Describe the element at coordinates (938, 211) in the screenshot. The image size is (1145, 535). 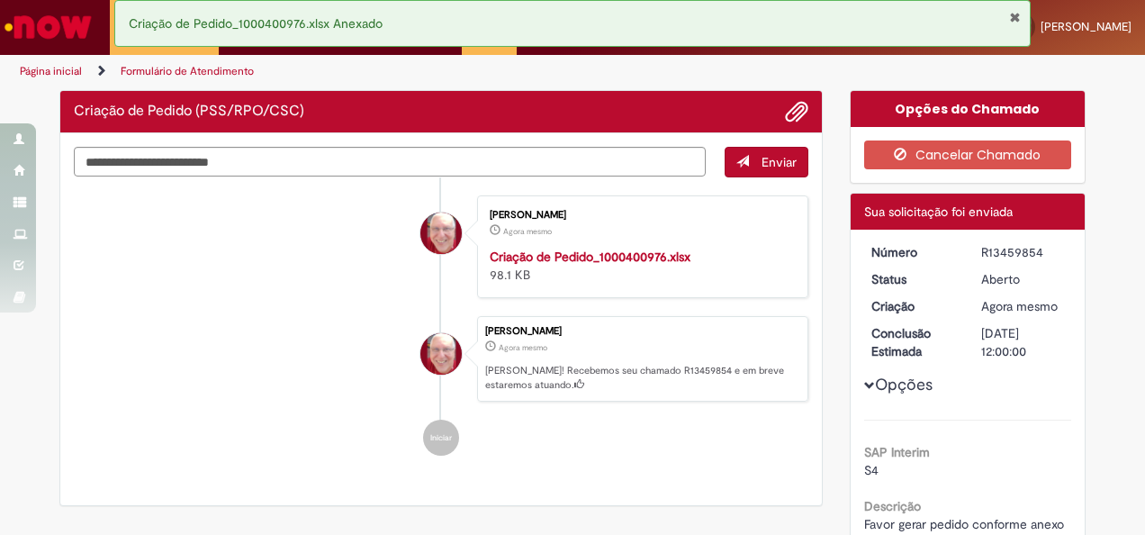
I see `span: Sua solicitação foi enviada` at that location.